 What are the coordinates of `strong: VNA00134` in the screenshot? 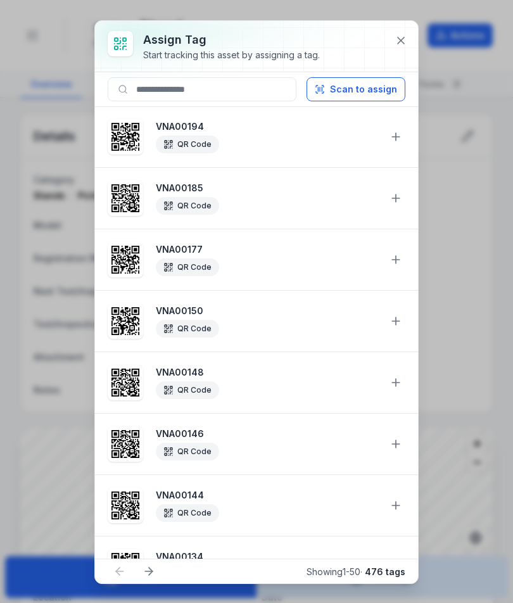 It's located at (267, 556).